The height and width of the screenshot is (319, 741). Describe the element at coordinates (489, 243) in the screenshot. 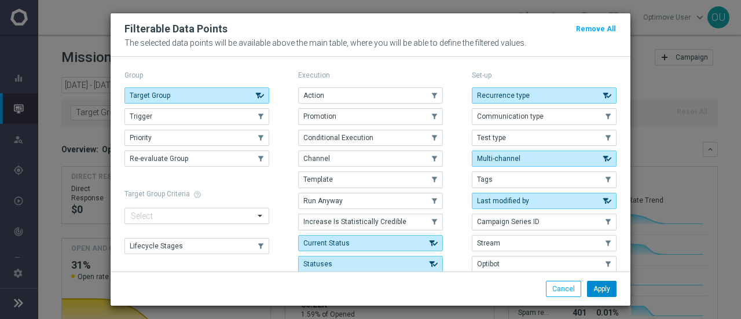

I see `span: Stream` at that location.